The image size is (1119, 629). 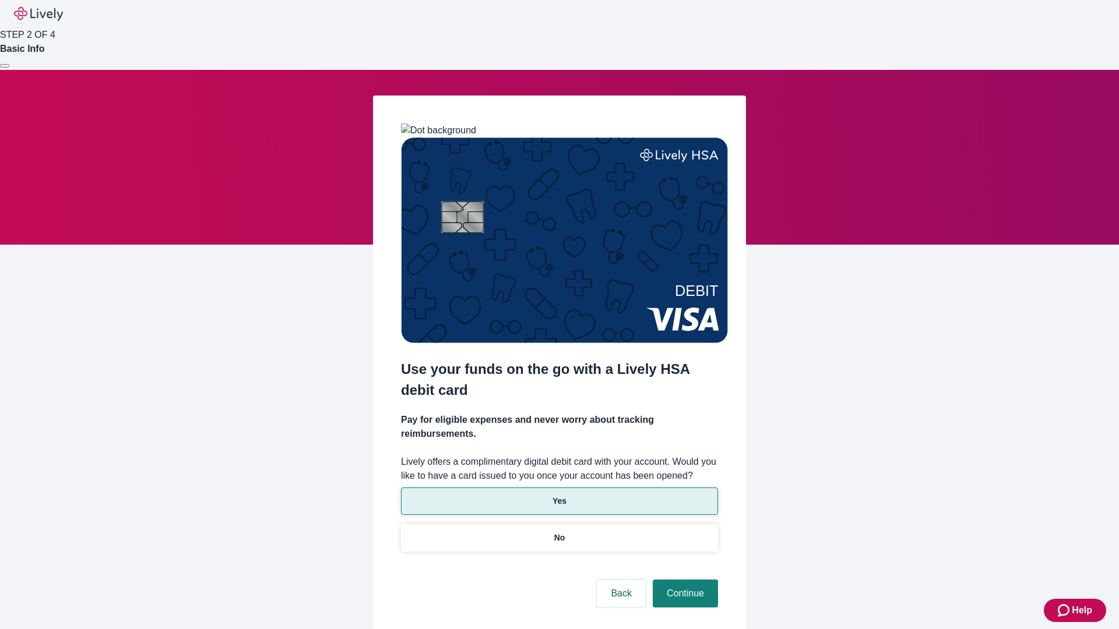 What do you see at coordinates (559, 427) in the screenshot?
I see `h4: Pay for eligible expenses and never worry about tracking reimbursements.` at bounding box center [559, 427].